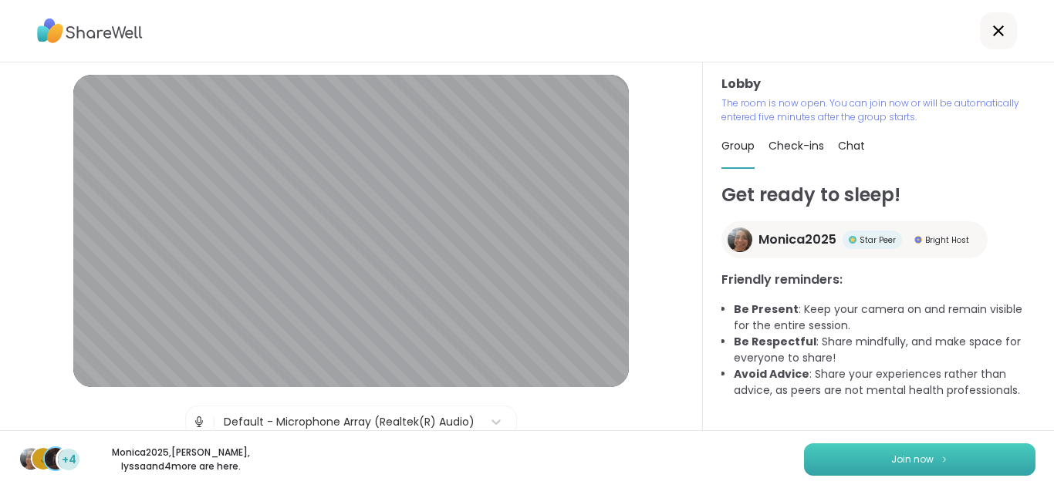 Image resolution: width=1054 pixels, height=488 pixels. I want to click on span: Bright Host, so click(947, 240).